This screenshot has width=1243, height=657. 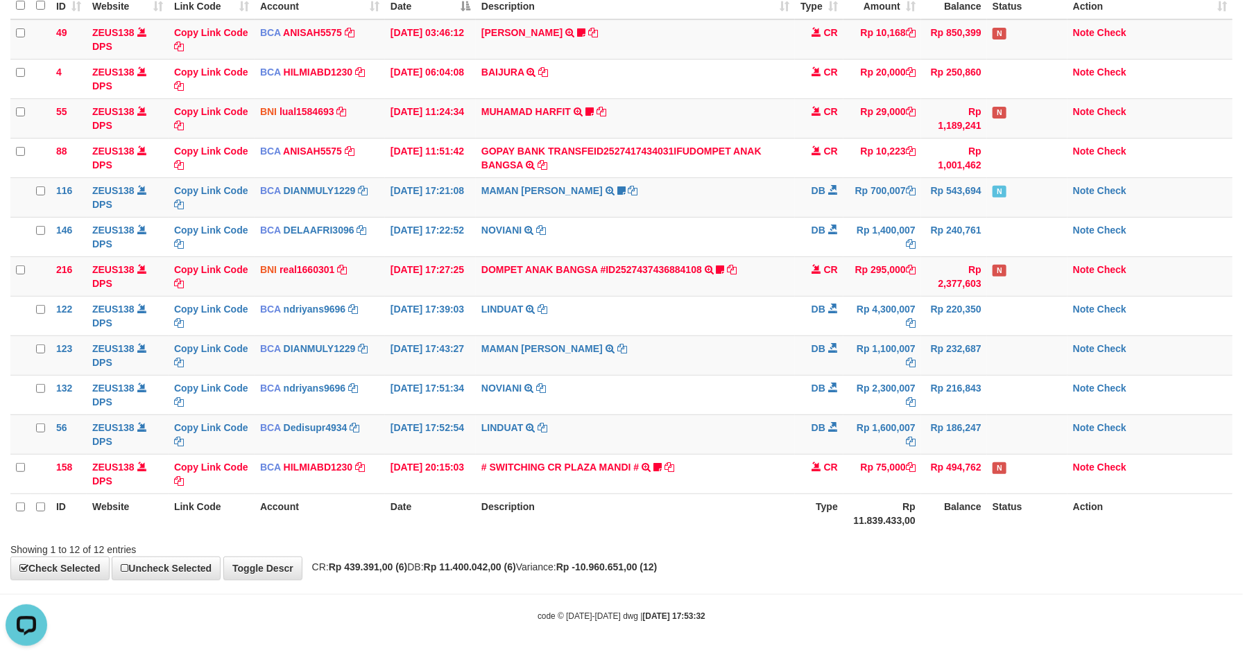 What do you see at coordinates (953, 157) in the screenshot?
I see `td: Rp 1,001,462` at bounding box center [953, 157].